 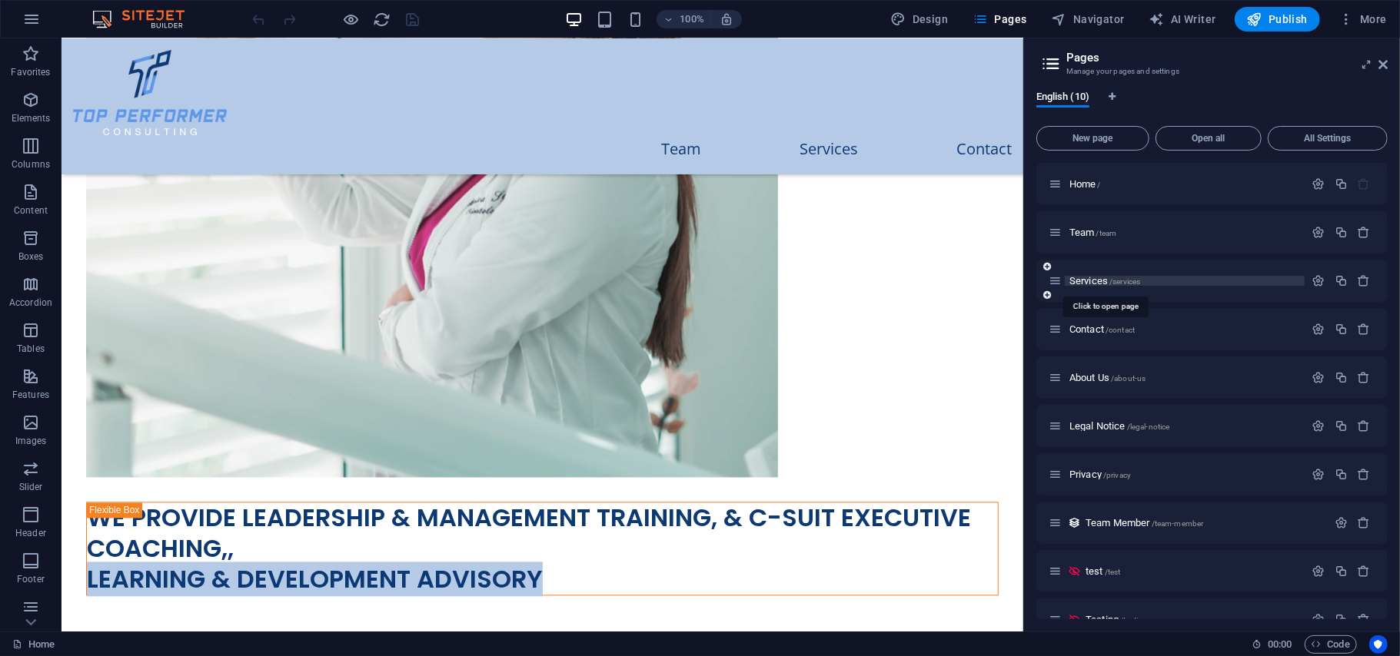 I want to click on span: Navigator, so click(x=1087, y=19).